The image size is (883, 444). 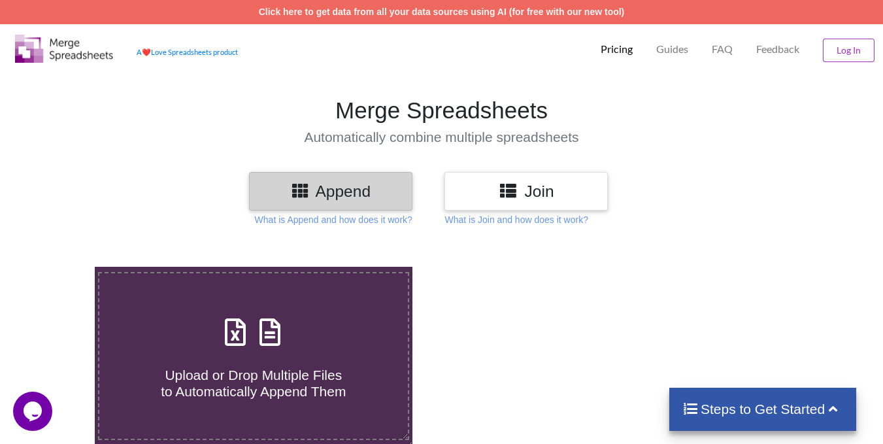 What do you see at coordinates (672, 49) in the screenshot?
I see `p: Guides` at bounding box center [672, 49].